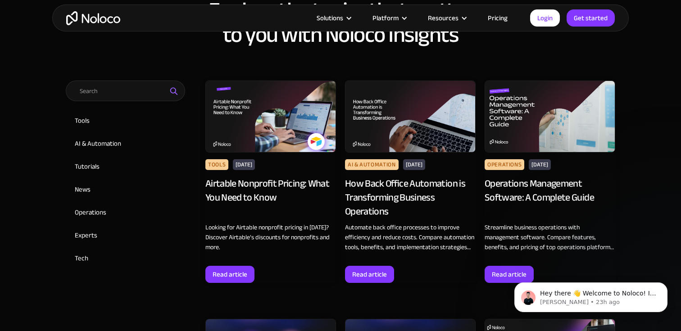 The height and width of the screenshot is (331, 681). Describe the element at coordinates (550, 238) in the screenshot. I see `div: Streamline business operations with management software. Compare features, benefits, and pricing ...` at that location.